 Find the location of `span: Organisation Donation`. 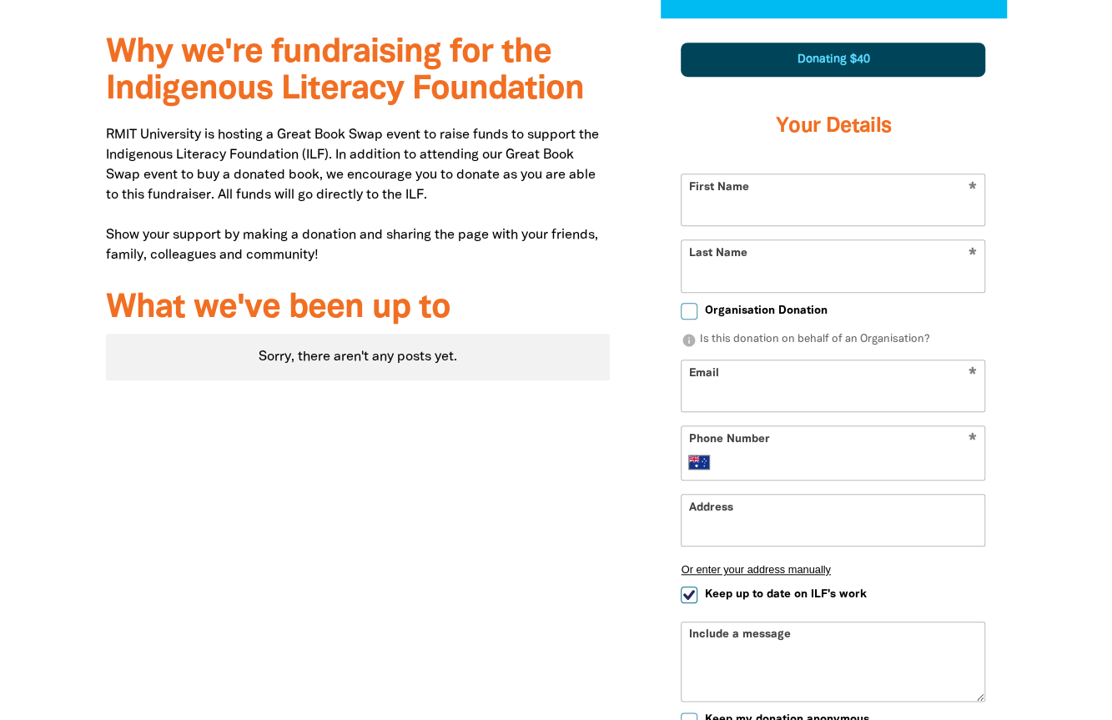

span: Organisation Donation is located at coordinates (765, 310).